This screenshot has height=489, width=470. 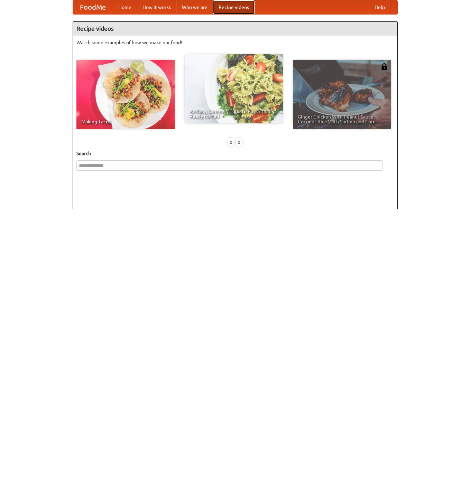 I want to click on a: Making Tacos, so click(x=125, y=94).